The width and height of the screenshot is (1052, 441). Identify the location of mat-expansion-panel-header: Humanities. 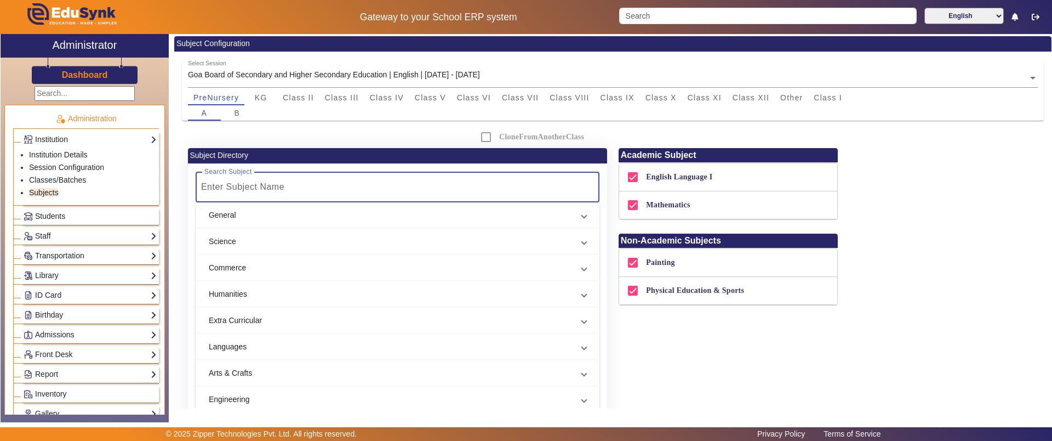
(397, 294).